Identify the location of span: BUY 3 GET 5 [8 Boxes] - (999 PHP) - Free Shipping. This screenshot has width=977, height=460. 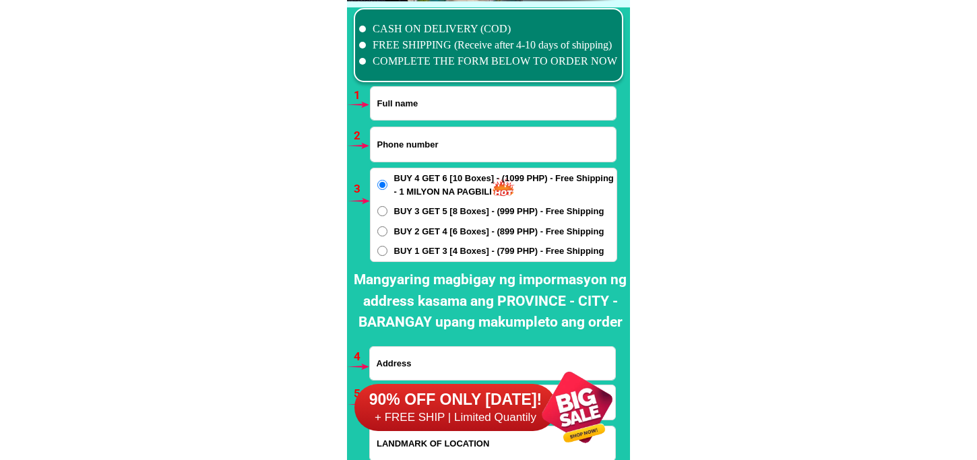
(500, 212).